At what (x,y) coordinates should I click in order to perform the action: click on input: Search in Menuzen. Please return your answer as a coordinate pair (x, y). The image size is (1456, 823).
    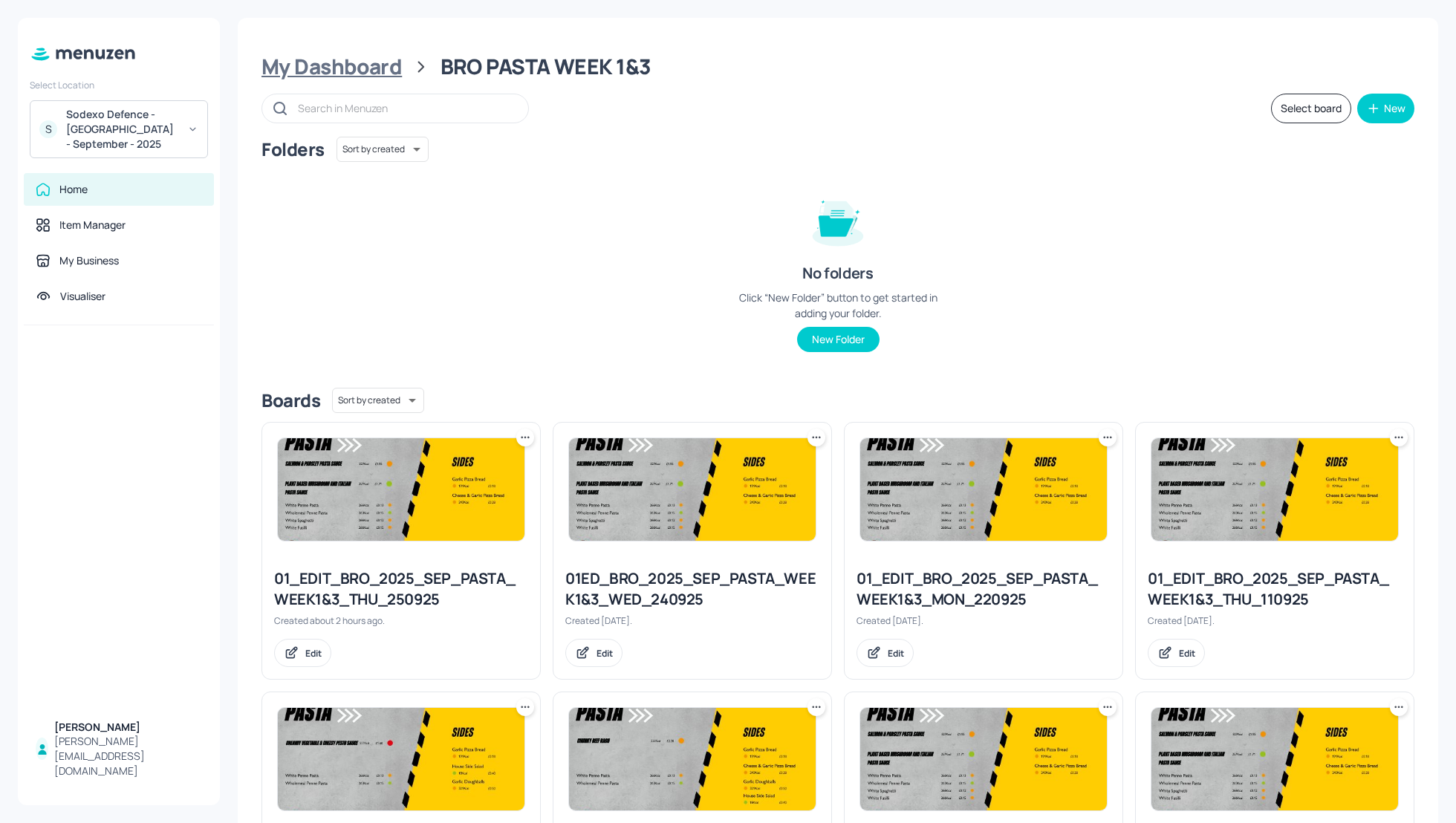
    Looking at the image, I should click on (406, 108).